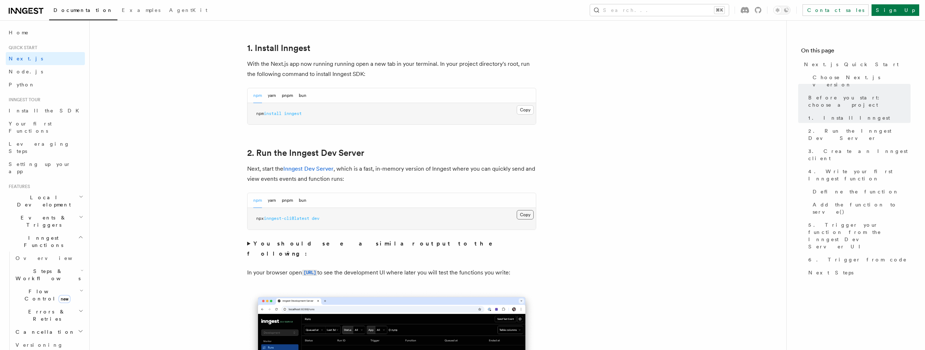 The image size is (925, 350). What do you see at coordinates (855, 64) in the screenshot?
I see `a: Next.js Quick Start` at bounding box center [855, 64].